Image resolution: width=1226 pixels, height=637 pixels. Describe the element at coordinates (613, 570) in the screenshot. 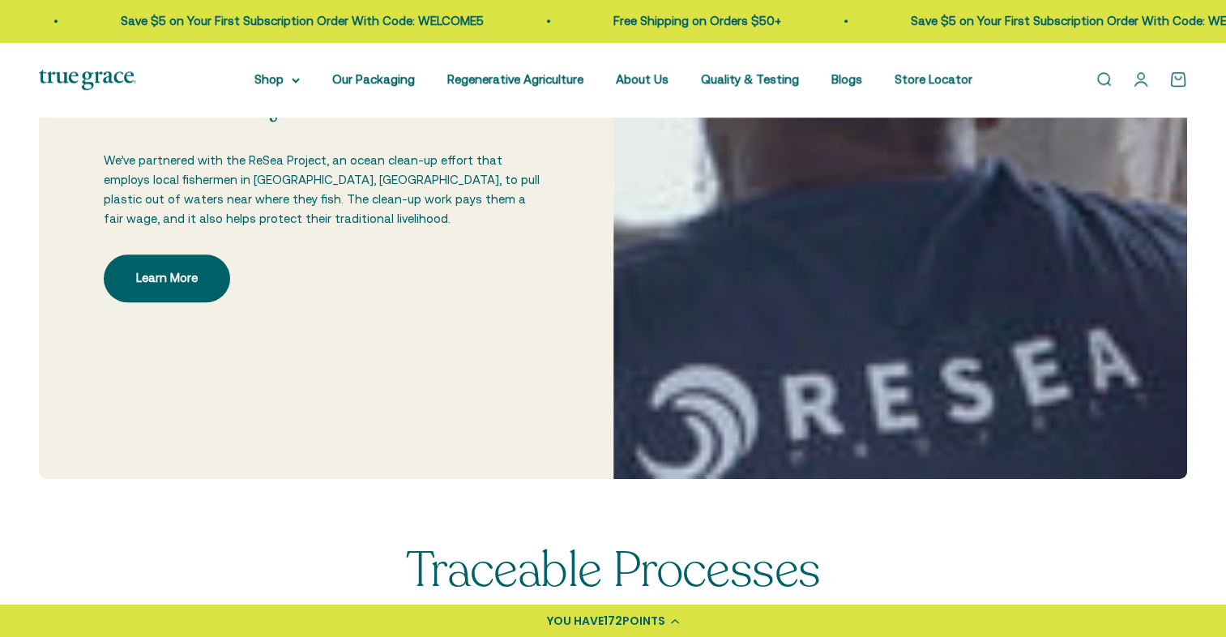

I see `p: Traceable Processes` at that location.